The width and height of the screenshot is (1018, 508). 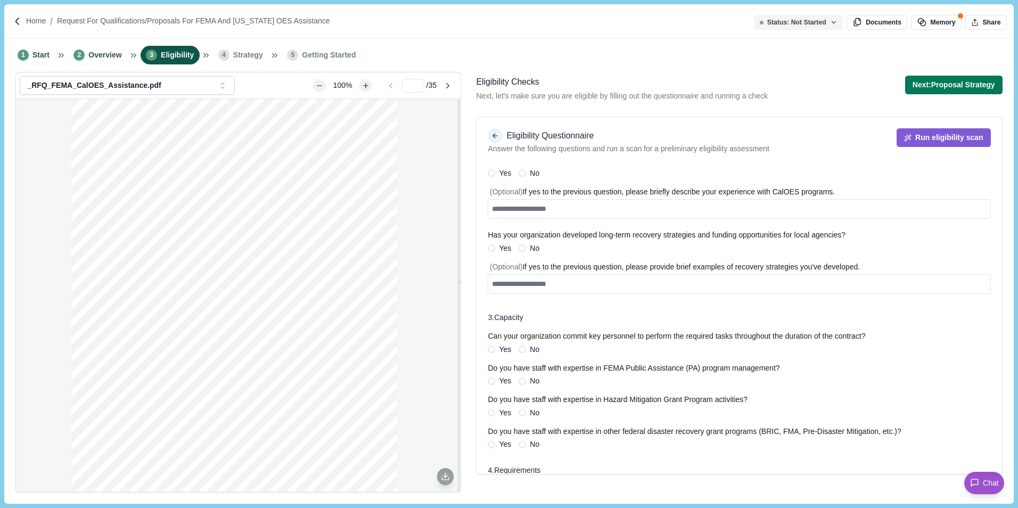 I want to click on button: Run eligibility scan, so click(x=943, y=137).